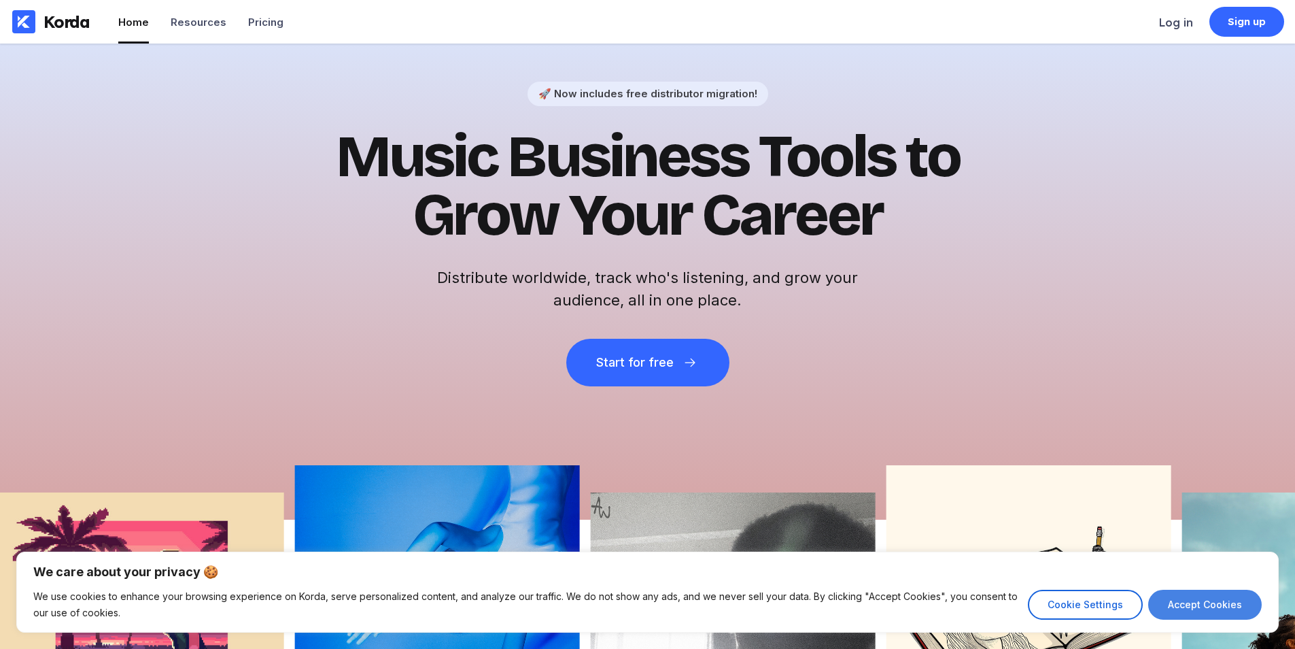 This screenshot has width=1295, height=649. What do you see at coordinates (647, 572) in the screenshot?
I see `p: We care about your privacy 🍪` at bounding box center [647, 572].